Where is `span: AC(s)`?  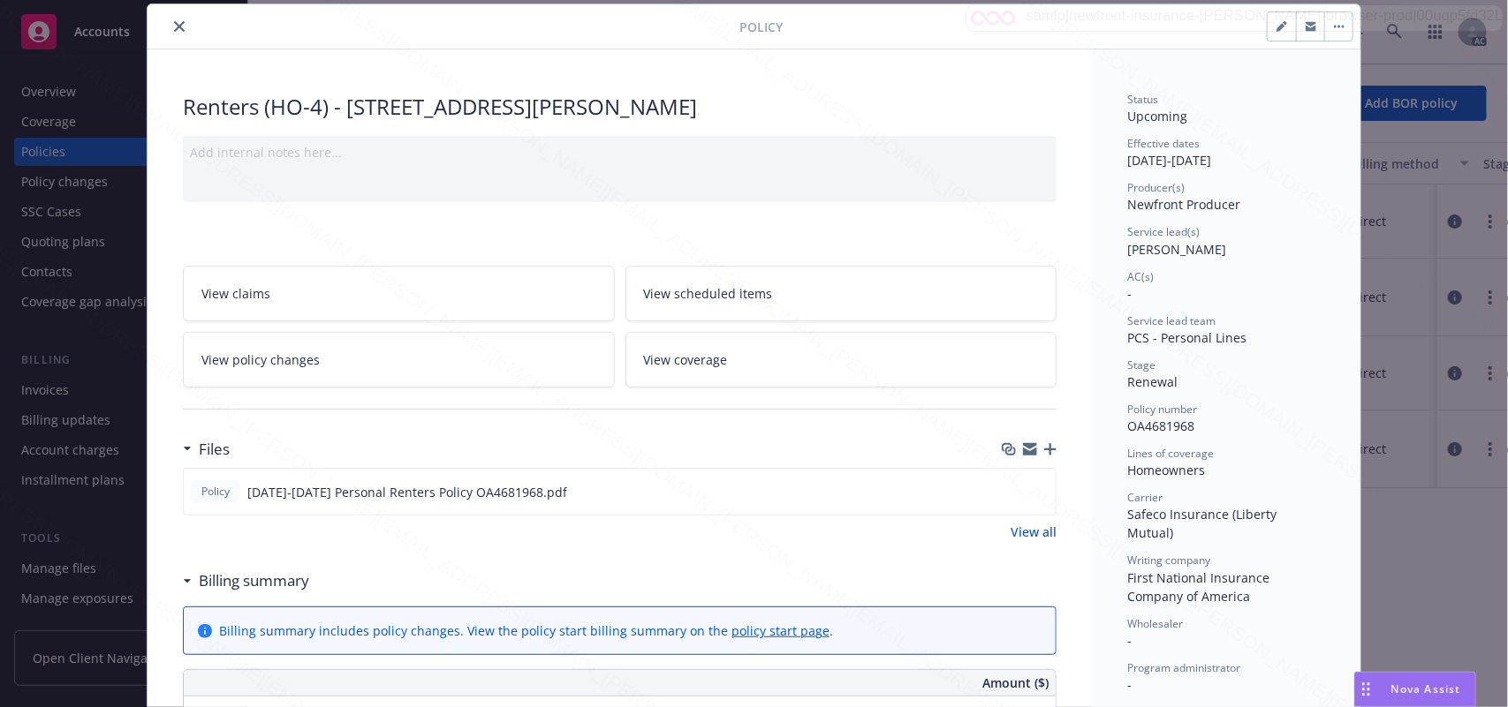 span: AC(s) is located at coordinates (1140, 276).